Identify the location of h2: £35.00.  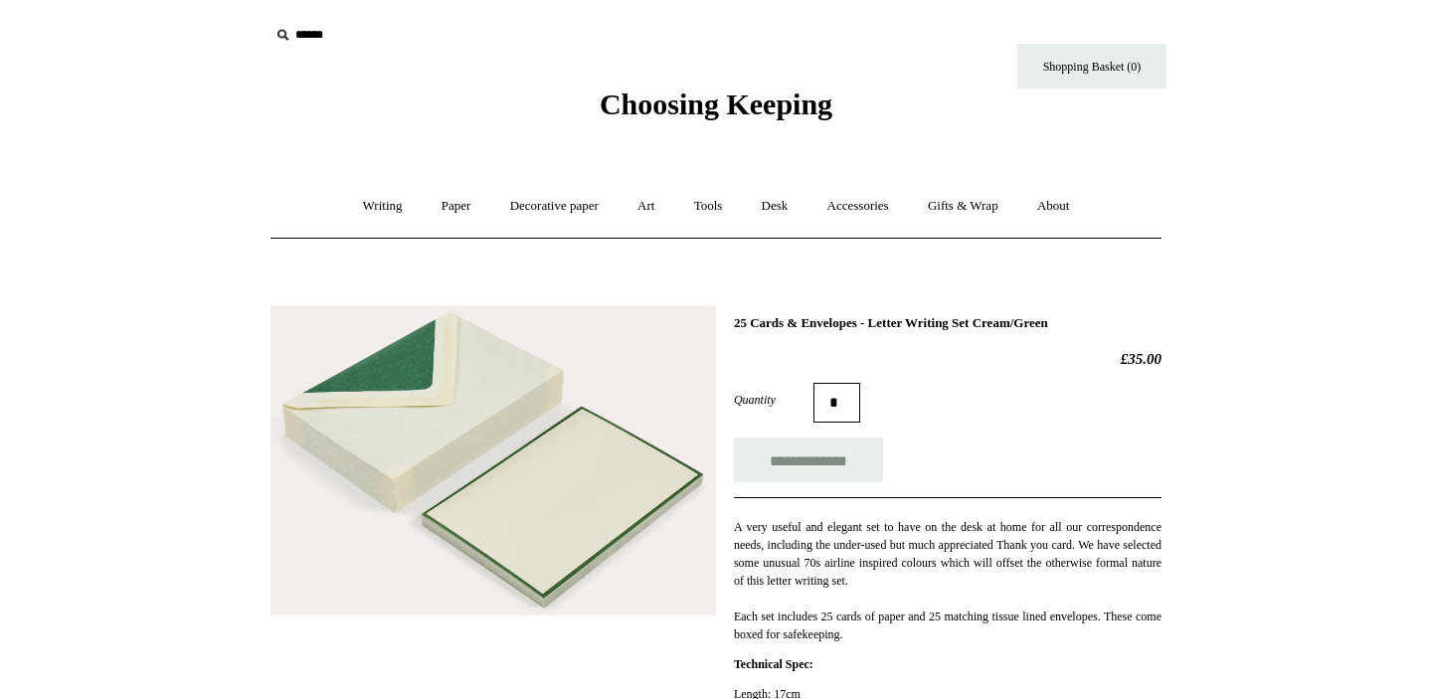
(948, 359).